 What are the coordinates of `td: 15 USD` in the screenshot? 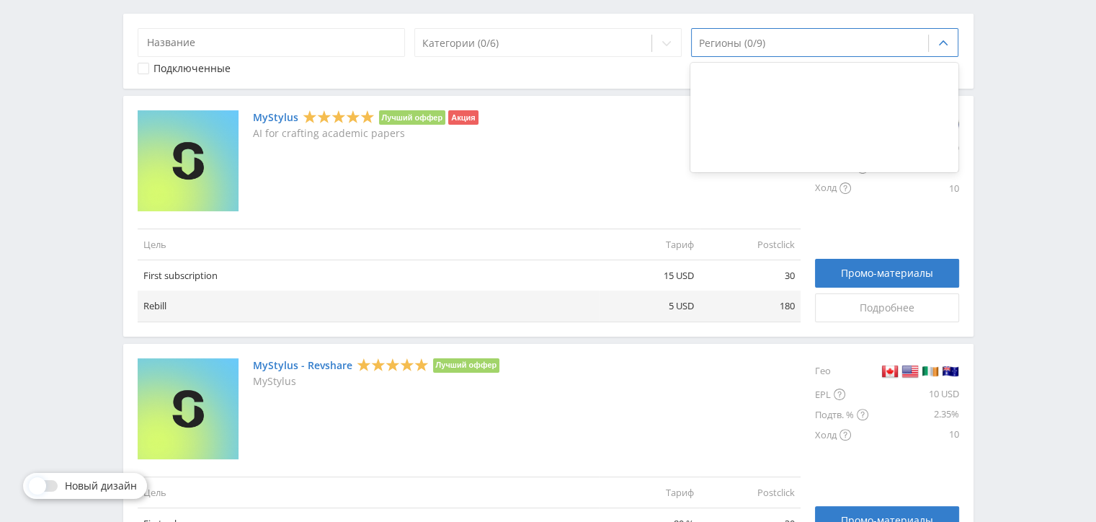 It's located at (649, 275).